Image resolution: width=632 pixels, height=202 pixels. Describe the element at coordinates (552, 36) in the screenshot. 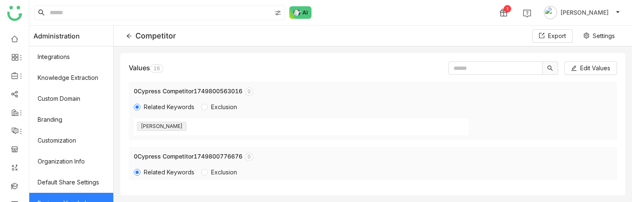

I see `button: Export` at that location.